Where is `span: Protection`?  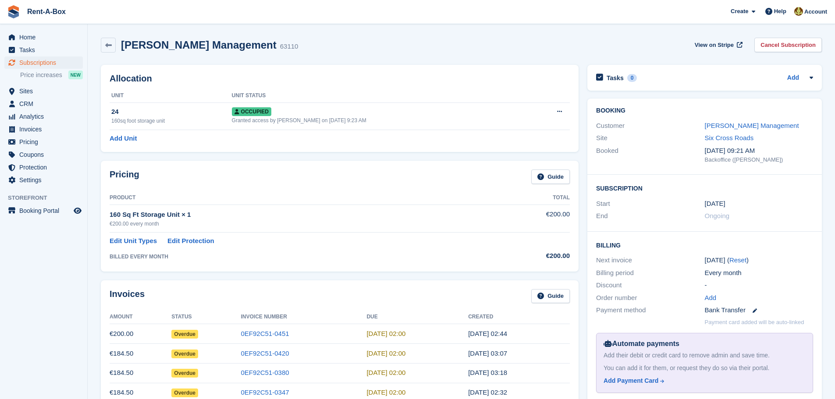 span: Protection is located at coordinates (46, 167).